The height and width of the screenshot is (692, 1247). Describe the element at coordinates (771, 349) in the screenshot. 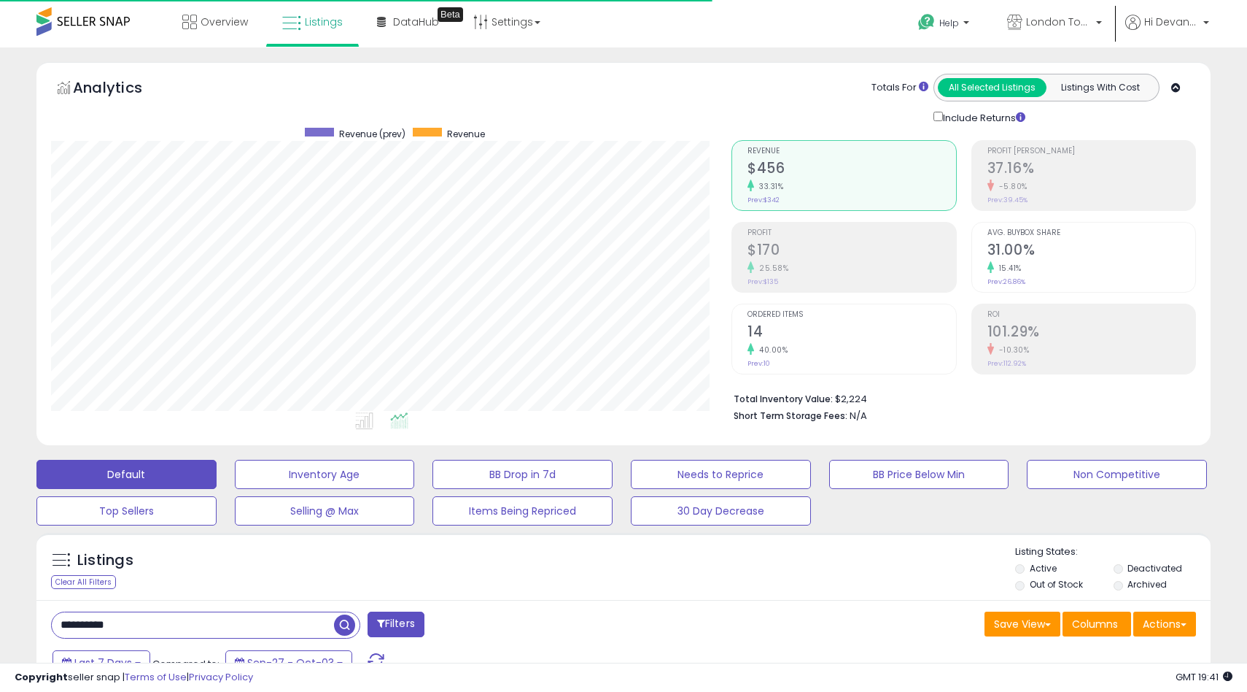

I see `small: 40.00%` at that location.